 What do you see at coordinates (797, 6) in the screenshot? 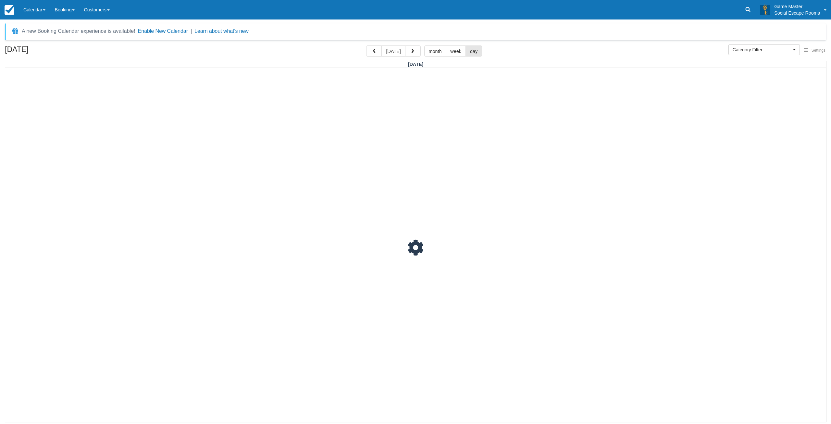
I see `p: Game Master` at bounding box center [797, 6].